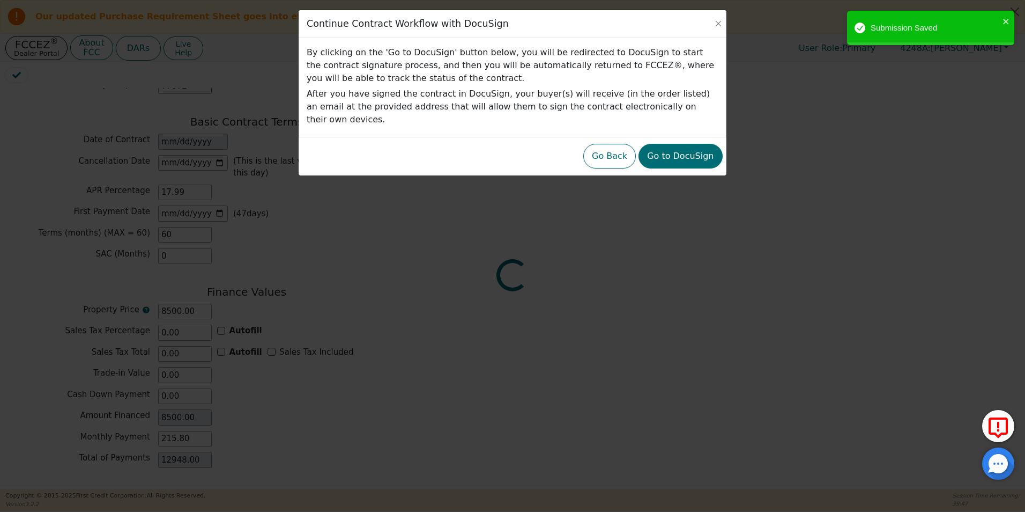 Image resolution: width=1025 pixels, height=512 pixels. I want to click on button: close, so click(1006, 21).